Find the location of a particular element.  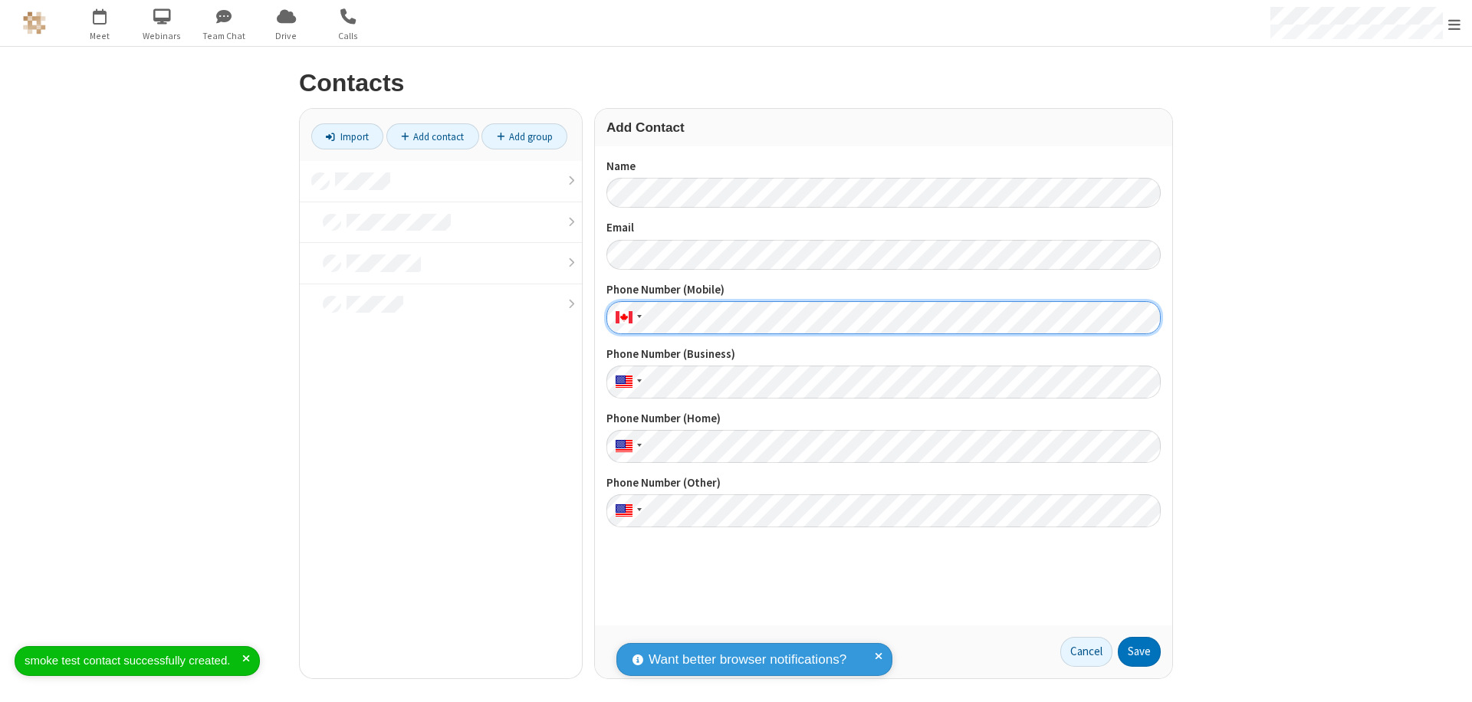

button: Save is located at coordinates (1139, 652).